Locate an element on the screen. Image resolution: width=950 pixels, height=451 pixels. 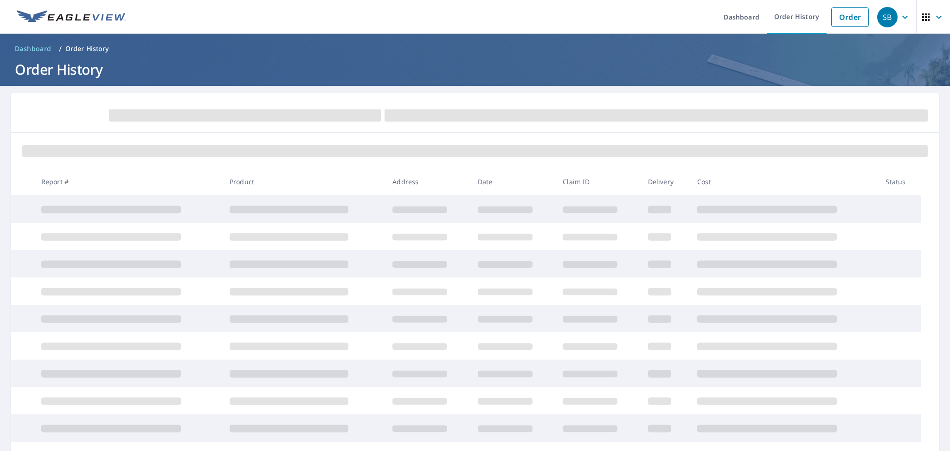
th: Product is located at coordinates (303, 181).